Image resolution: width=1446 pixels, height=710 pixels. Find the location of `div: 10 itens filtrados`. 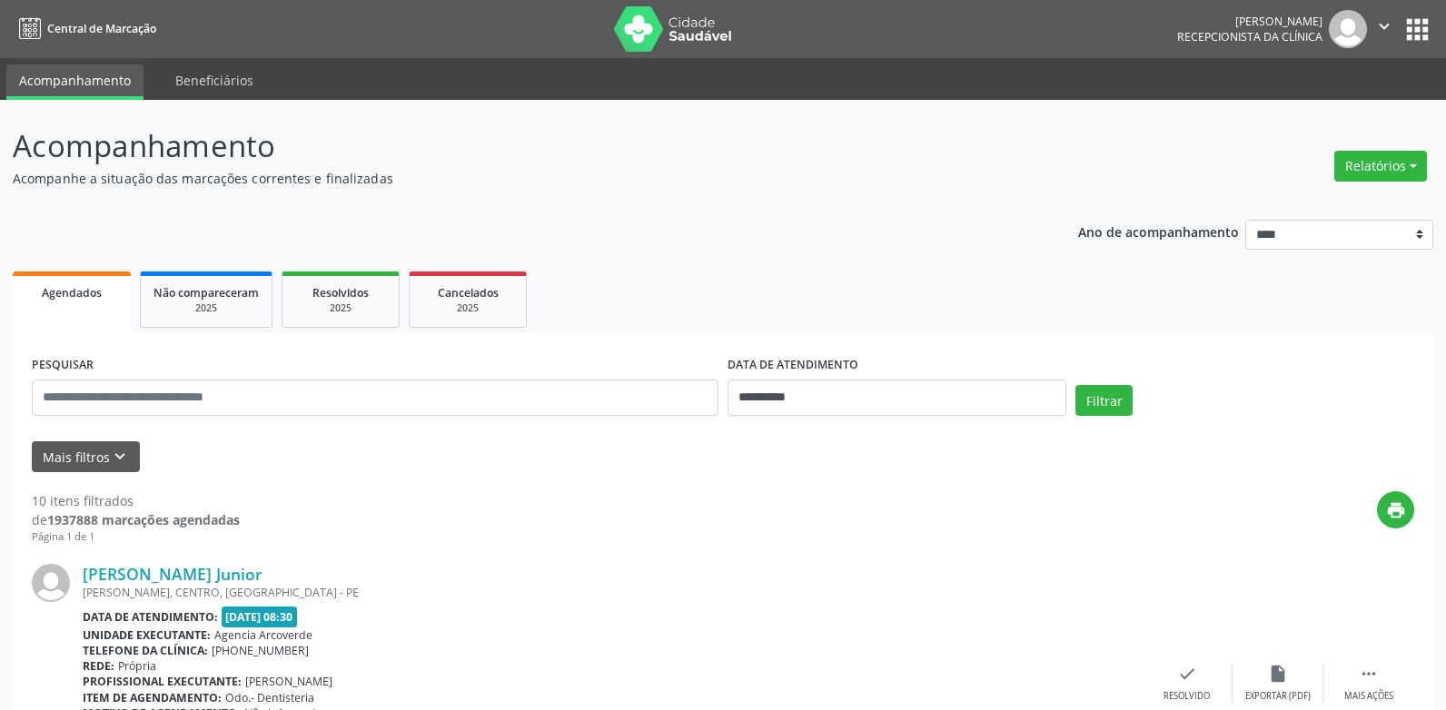

div: 10 itens filtrados is located at coordinates (135, 501).